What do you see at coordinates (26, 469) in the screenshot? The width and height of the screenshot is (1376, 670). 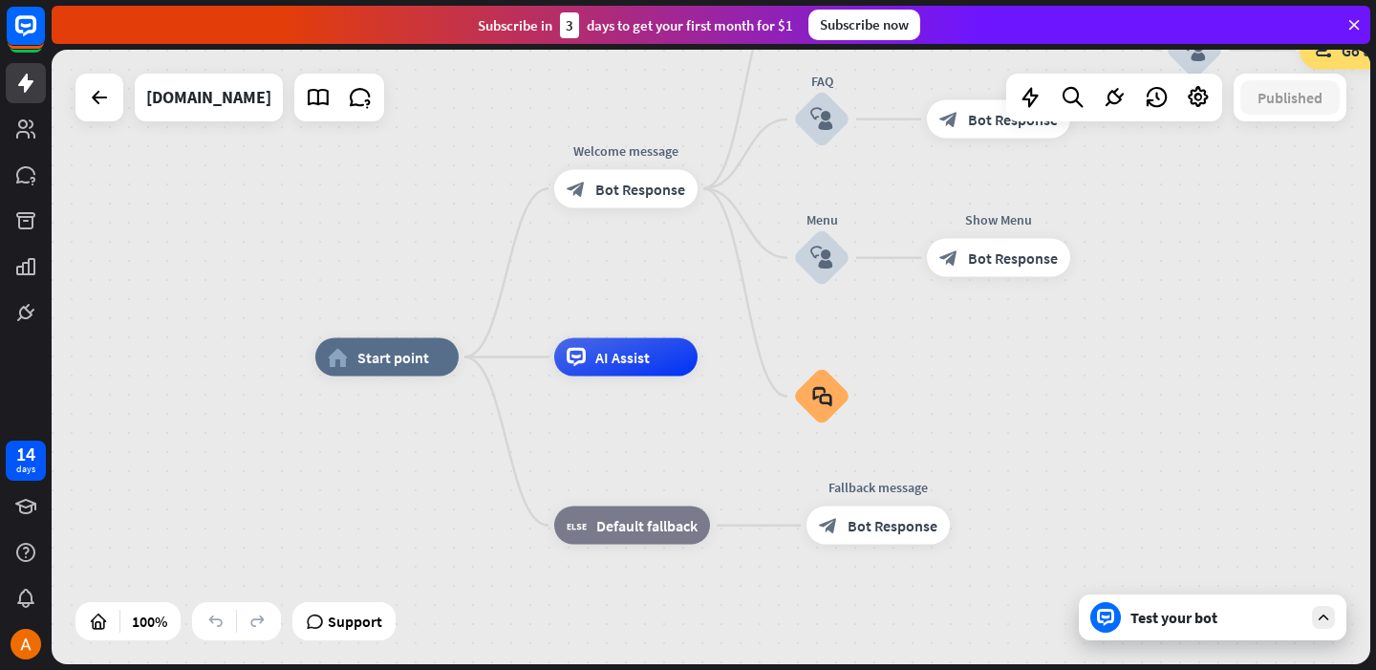 I see `div: days` at bounding box center [26, 469].